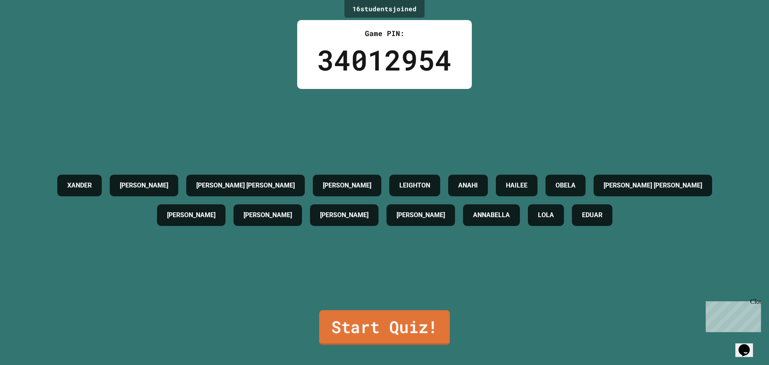 Image resolution: width=769 pixels, height=365 pixels. I want to click on h4: LEIGHTON, so click(414, 185).